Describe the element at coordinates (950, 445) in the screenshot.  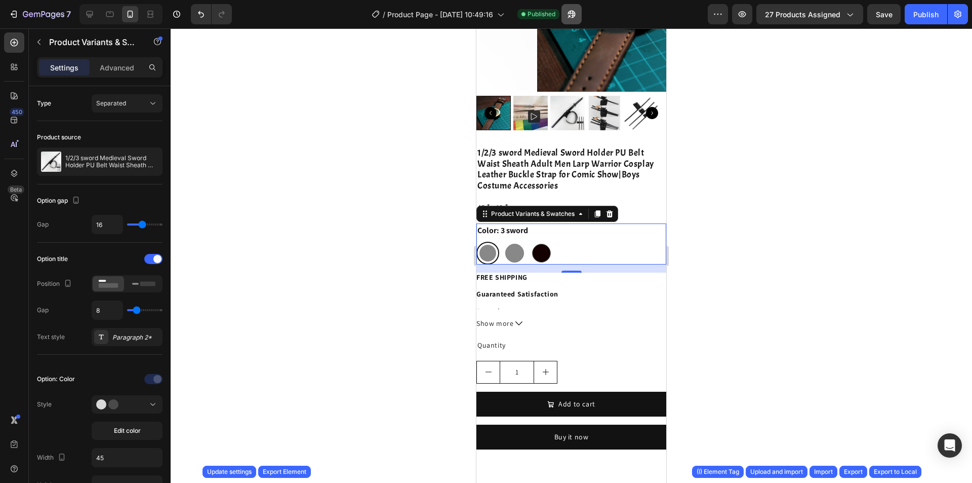
I see `div: Open Intercom Messenger` at that location.